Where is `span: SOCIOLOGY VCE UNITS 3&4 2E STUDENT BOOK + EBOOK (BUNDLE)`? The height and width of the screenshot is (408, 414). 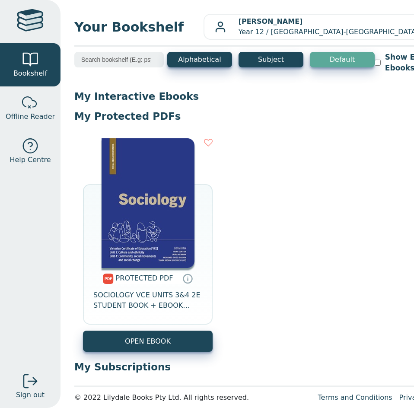 span: SOCIOLOGY VCE UNITS 3&4 2E STUDENT BOOK + EBOOK (BUNDLE) is located at coordinates (148, 300).